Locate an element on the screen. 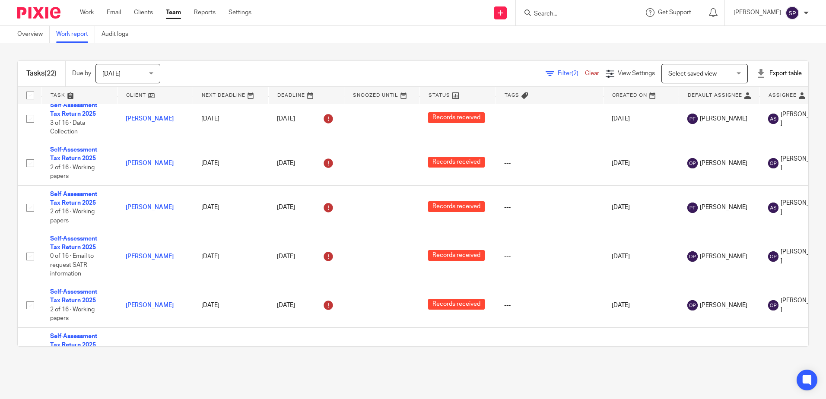 This screenshot has width=826, height=399. a: Clients is located at coordinates (143, 13).